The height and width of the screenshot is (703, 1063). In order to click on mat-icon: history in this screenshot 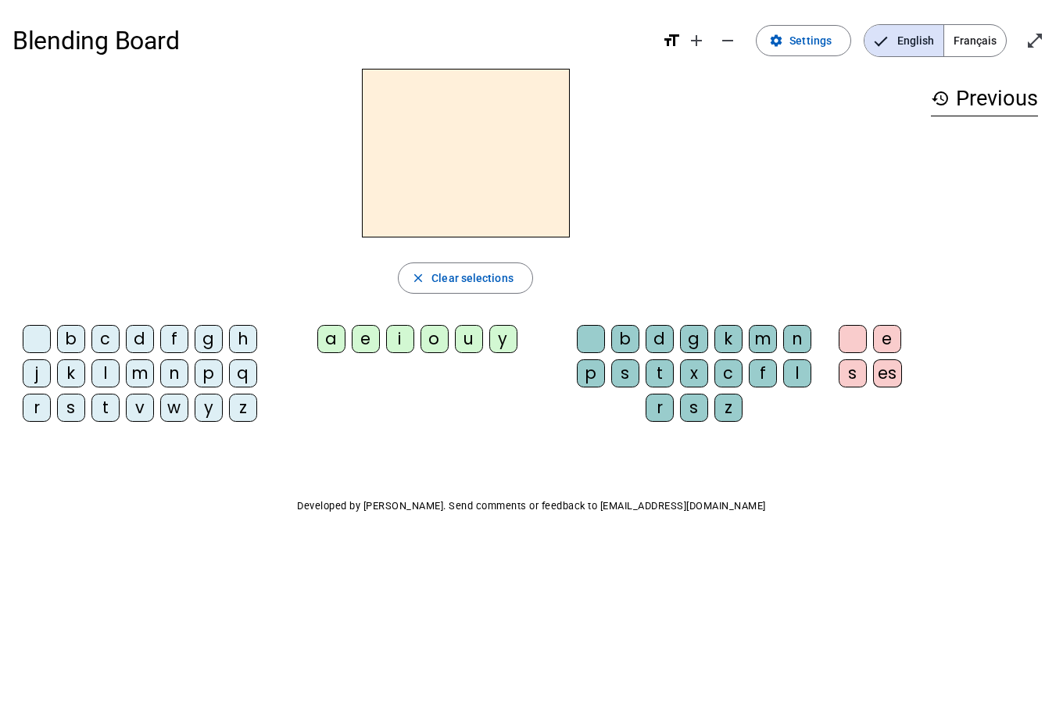, I will do `click(940, 98)`.